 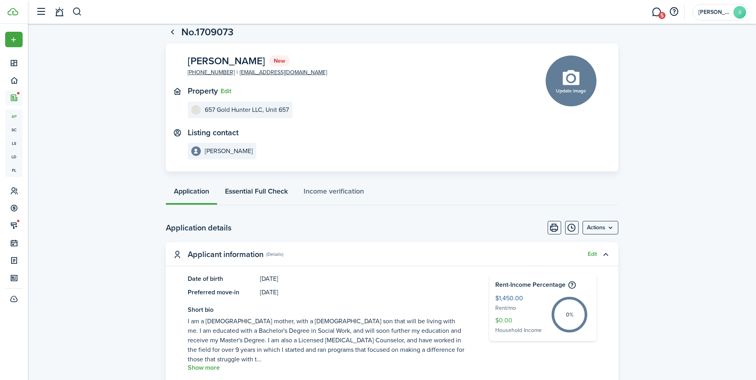 What do you see at coordinates (14, 143) in the screenshot?
I see `span: ls` at bounding box center [14, 143].